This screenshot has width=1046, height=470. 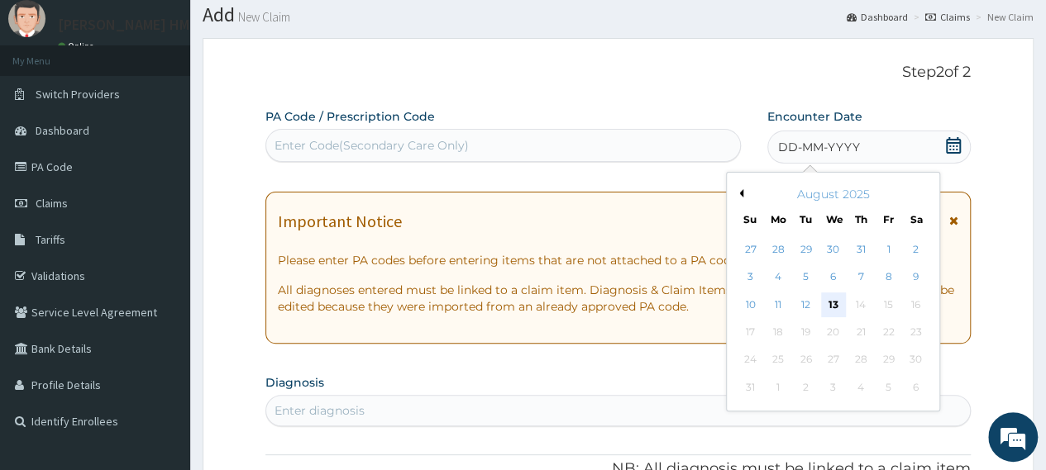 What do you see at coordinates (860, 278) in the screenshot?
I see `div: Choose Thursday, August 7th, 2025` at bounding box center [860, 278].